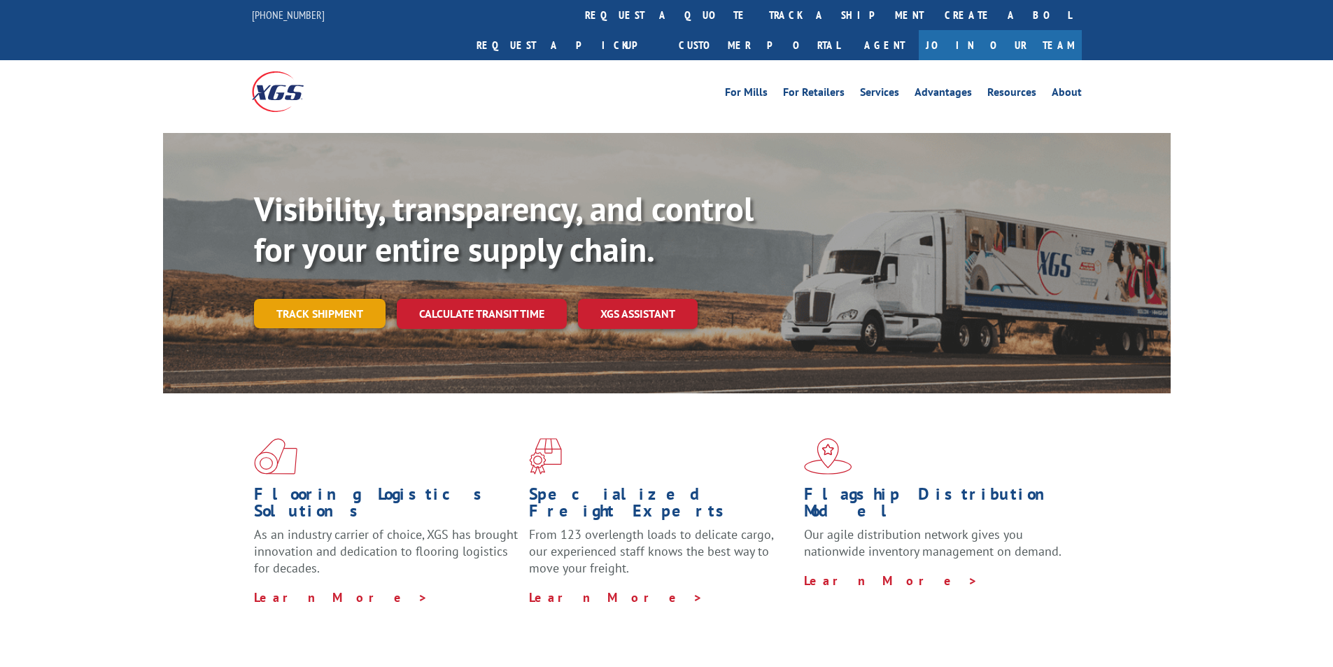  I want to click on a: Advantages, so click(943, 94).